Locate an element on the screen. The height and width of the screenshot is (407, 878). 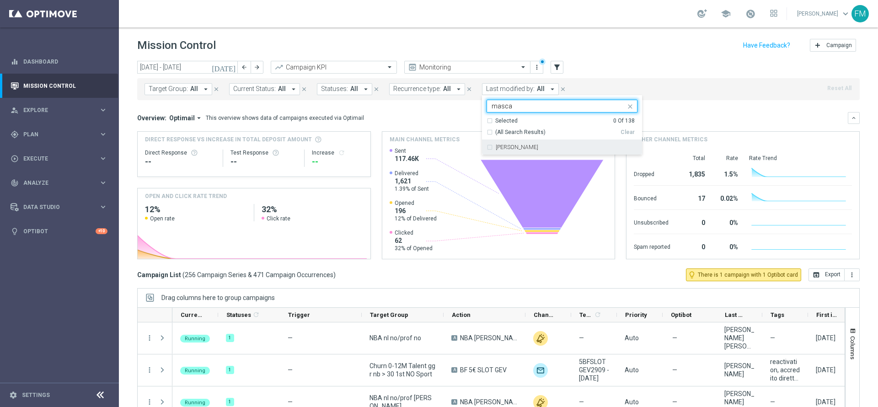
div: Dropped is located at coordinates (652, 173).